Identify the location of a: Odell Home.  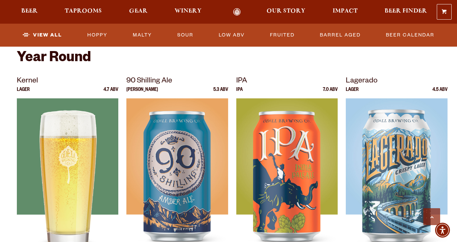
(237, 12).